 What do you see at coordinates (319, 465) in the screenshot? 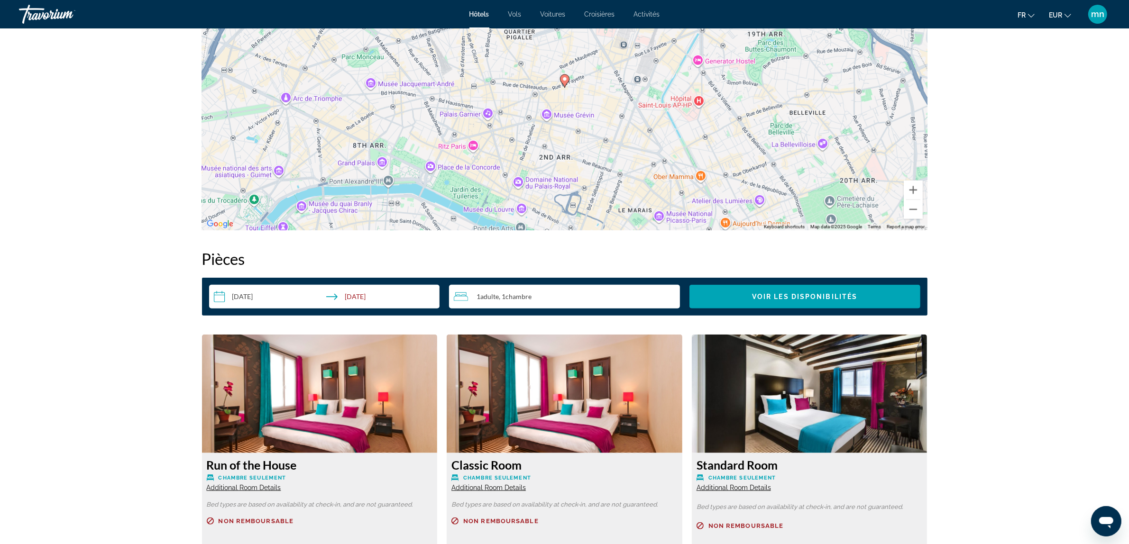
I see `h3: Run of the House` at bounding box center [319, 465].